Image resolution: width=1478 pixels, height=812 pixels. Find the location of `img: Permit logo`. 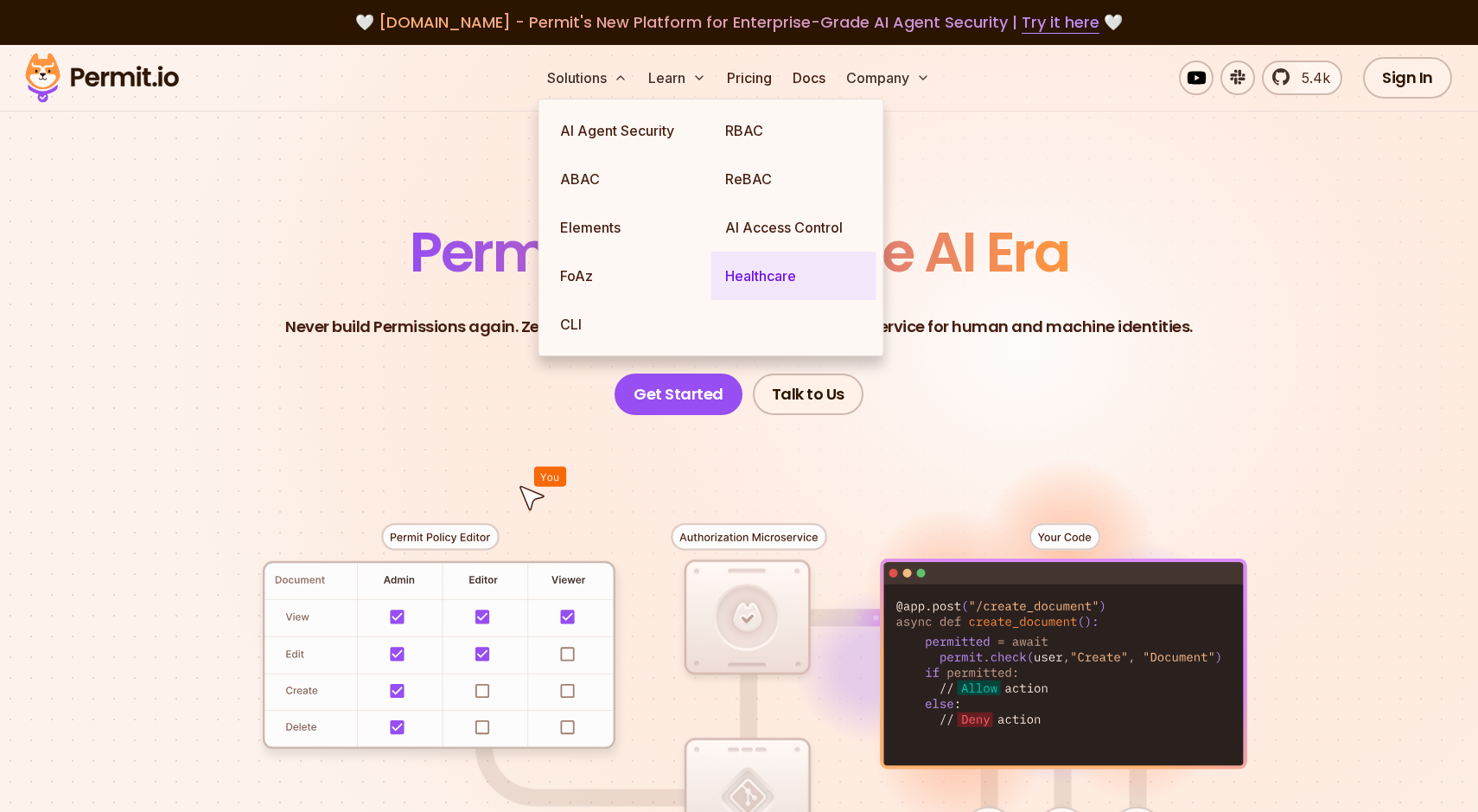

img: Permit logo is located at coordinates (102, 77).